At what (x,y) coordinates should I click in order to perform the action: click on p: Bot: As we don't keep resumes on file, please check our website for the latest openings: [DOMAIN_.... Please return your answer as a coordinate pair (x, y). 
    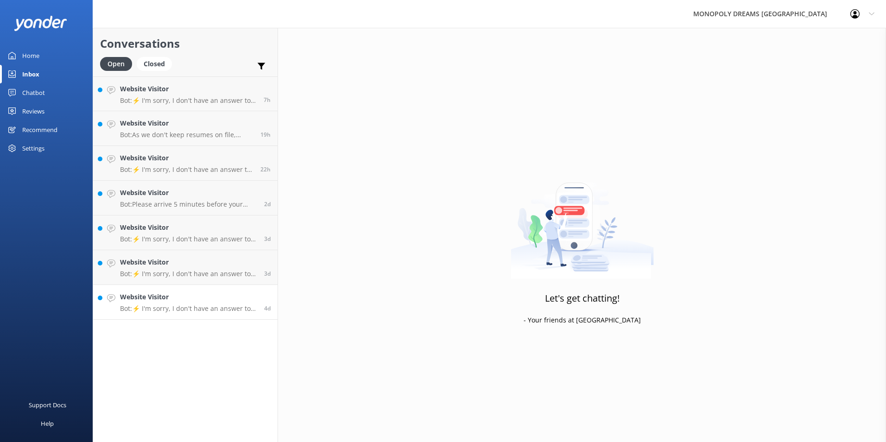
    Looking at the image, I should click on (187, 135).